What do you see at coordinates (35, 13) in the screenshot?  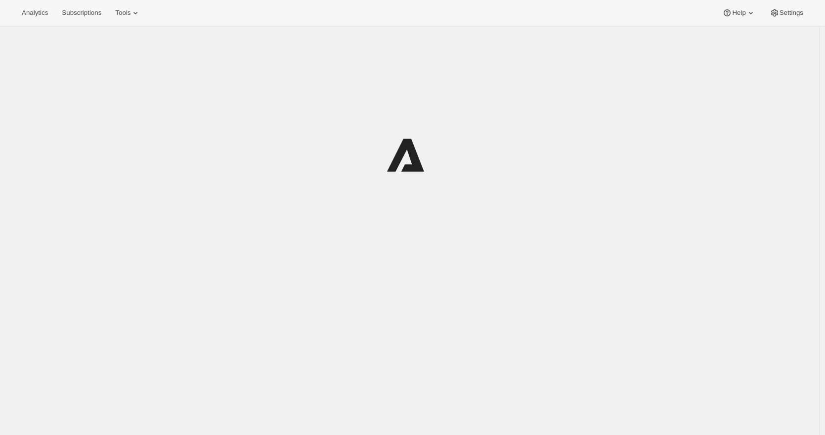 I see `span: Analytics` at bounding box center [35, 13].